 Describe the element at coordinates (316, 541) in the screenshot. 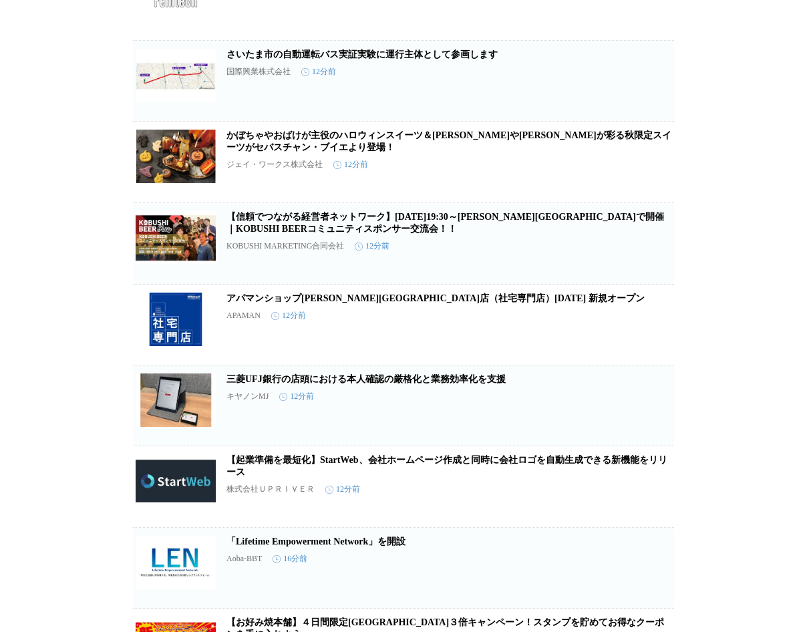

I see `a: 「Lifetime Empowerment Network」を開設` at that location.